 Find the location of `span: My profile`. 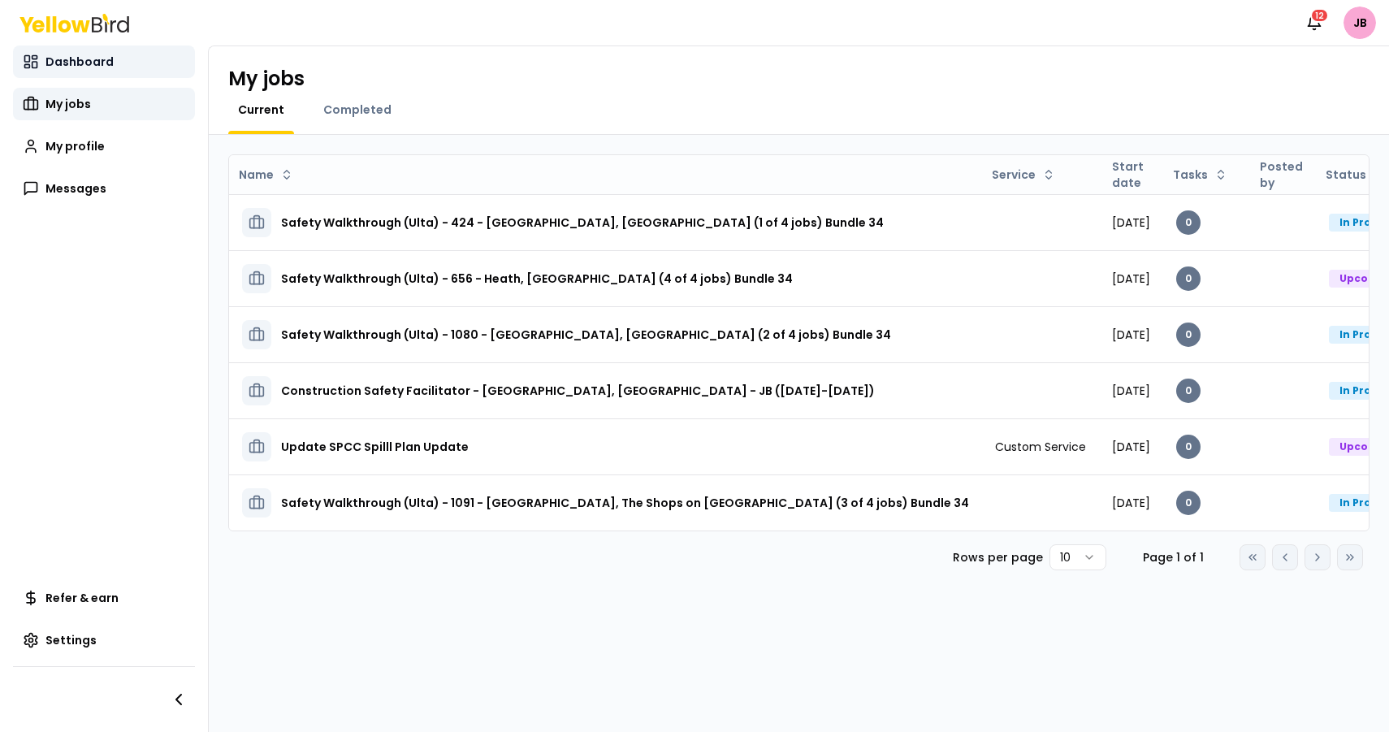

span: My profile is located at coordinates (75, 146).